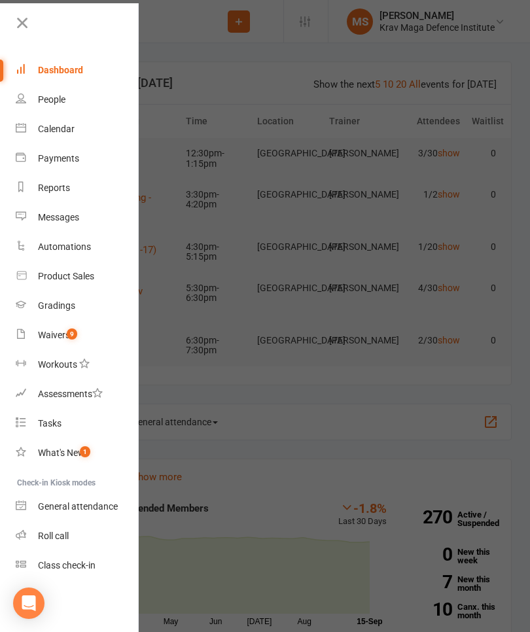 The width and height of the screenshot is (530, 632). I want to click on div: Tasks, so click(50, 423).